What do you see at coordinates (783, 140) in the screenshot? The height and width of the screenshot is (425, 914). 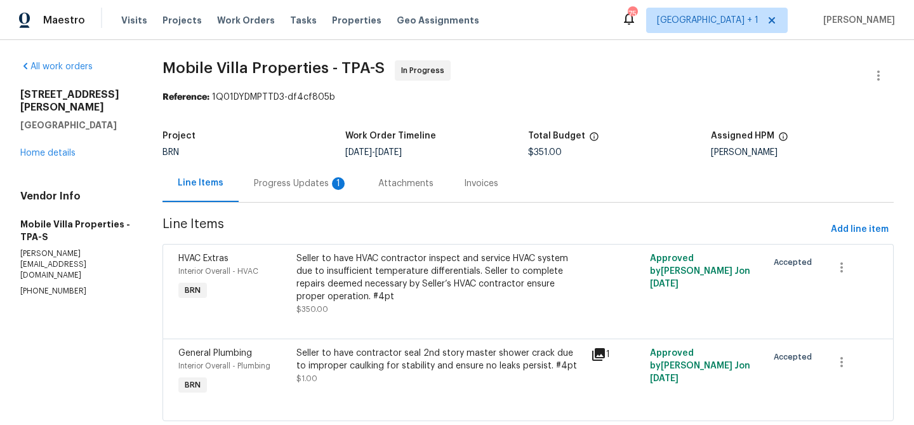 I see `span: The hpm assigned to this work order.` at bounding box center [783, 140].